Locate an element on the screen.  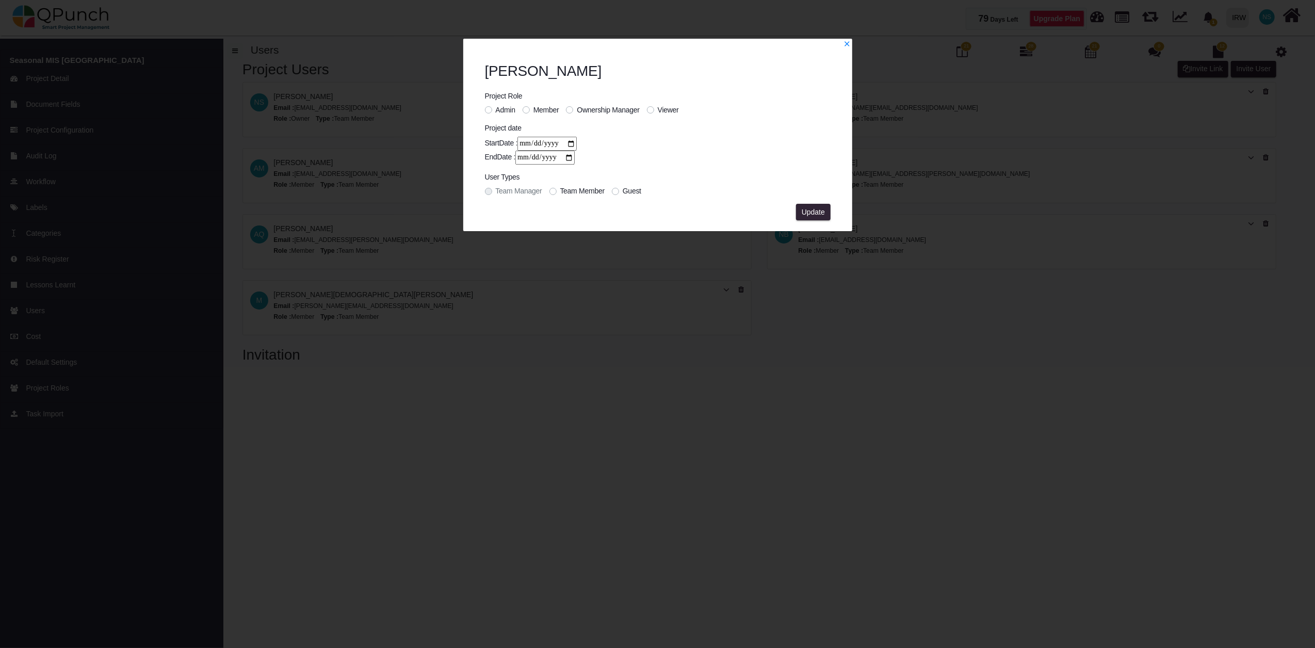
span: Update is located at coordinates (813, 212).